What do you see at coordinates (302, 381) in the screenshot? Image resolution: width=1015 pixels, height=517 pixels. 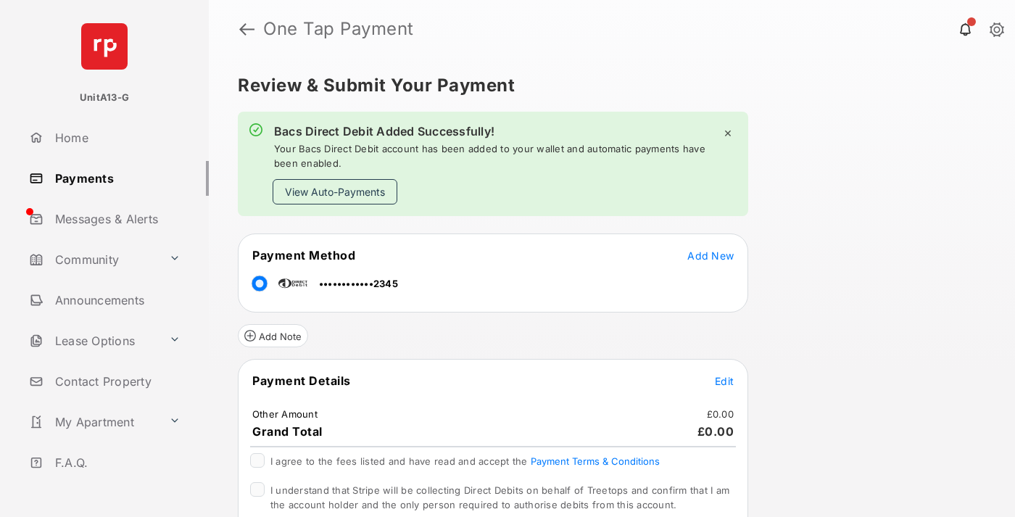 I see `span: Payment Details` at bounding box center [302, 381].